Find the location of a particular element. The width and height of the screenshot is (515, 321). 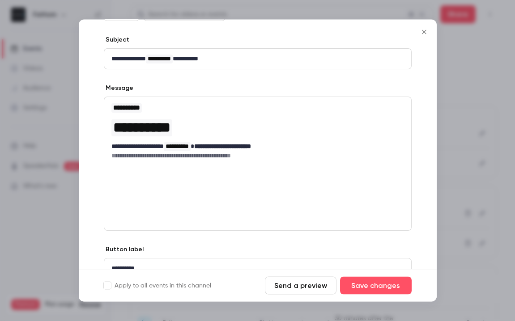

button: Send a preview is located at coordinates (301, 286).